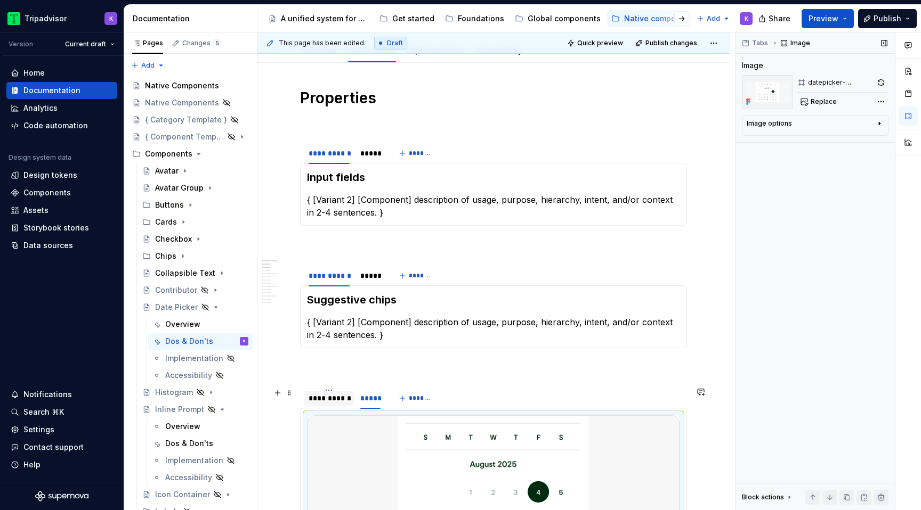 This screenshot has height=510, width=921. I want to click on div: Help, so click(32, 465).